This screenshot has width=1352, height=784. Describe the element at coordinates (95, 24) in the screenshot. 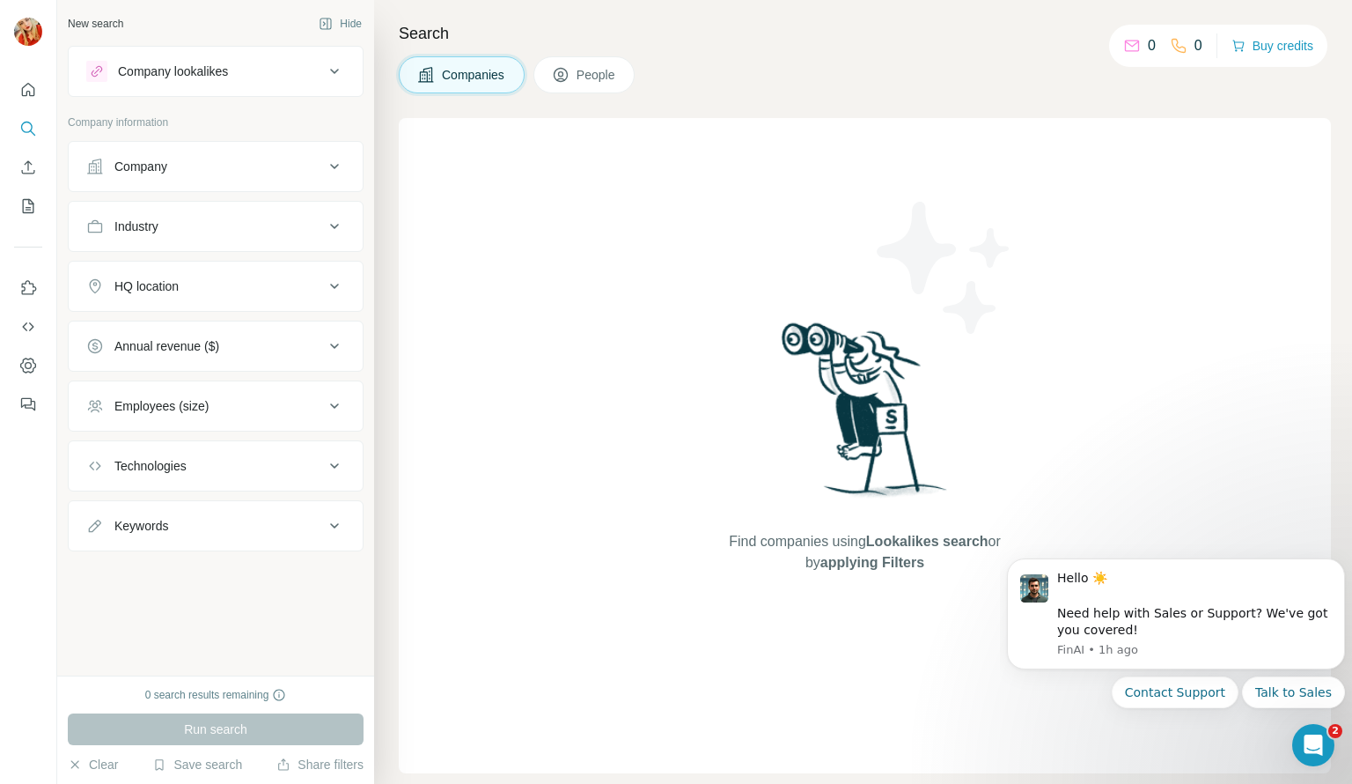

I see `div: New search` at that location.